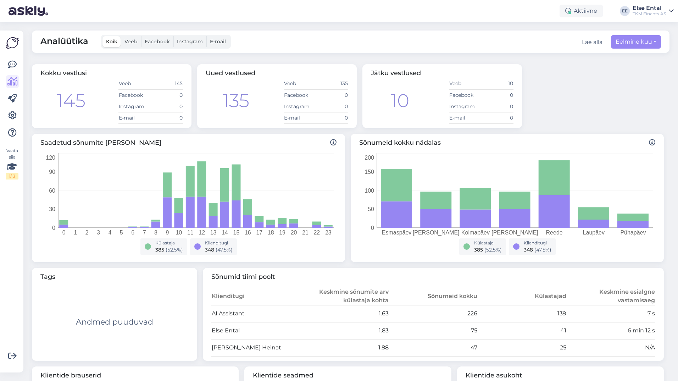 The height and width of the screenshot is (381, 678). Describe the element at coordinates (271, 232) in the screenshot. I see `tspan: 18` at that location.